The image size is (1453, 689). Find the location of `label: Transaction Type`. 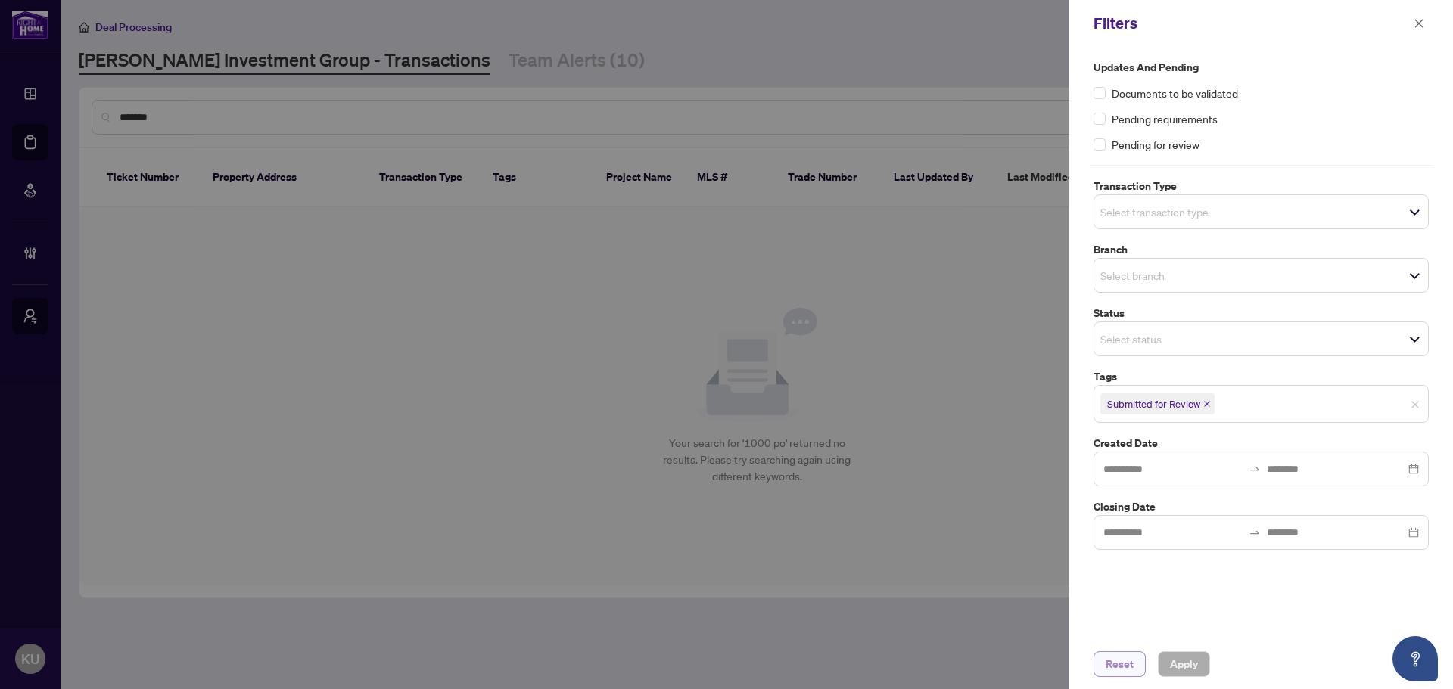

label: Transaction Type is located at coordinates (1261, 186).